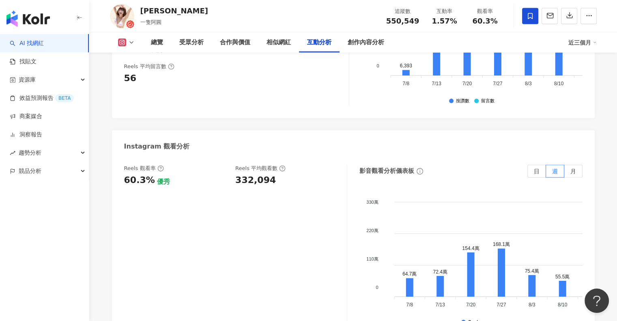  I want to click on span: 60.3%, so click(484, 21).